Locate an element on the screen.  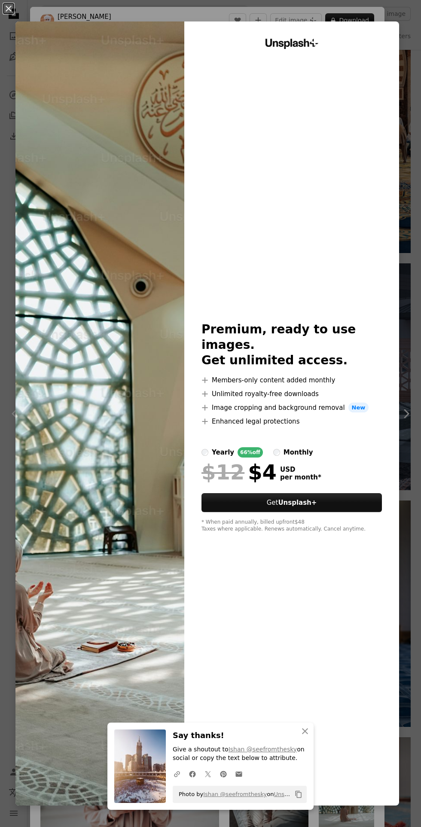
div: * When paid annually, billed upfront $48 Taxes where applicable. Renews automatically. Cancel any... is located at coordinates (292, 526).